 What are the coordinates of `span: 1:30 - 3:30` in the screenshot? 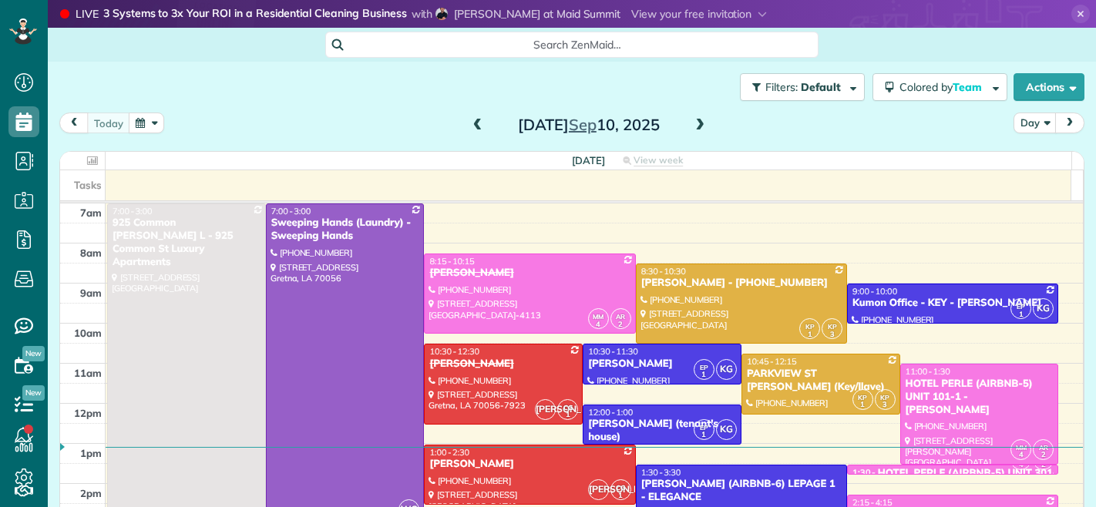 It's located at (661, 472).